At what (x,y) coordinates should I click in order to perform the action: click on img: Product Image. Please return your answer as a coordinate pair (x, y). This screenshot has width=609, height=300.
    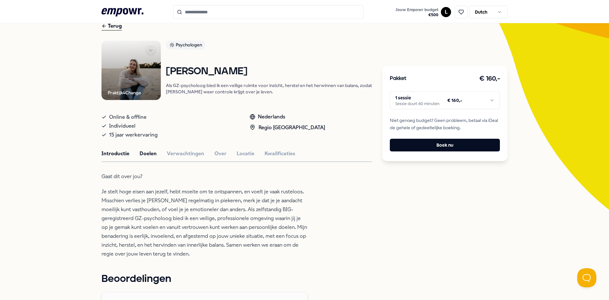
    Looking at the image, I should click on (131, 70).